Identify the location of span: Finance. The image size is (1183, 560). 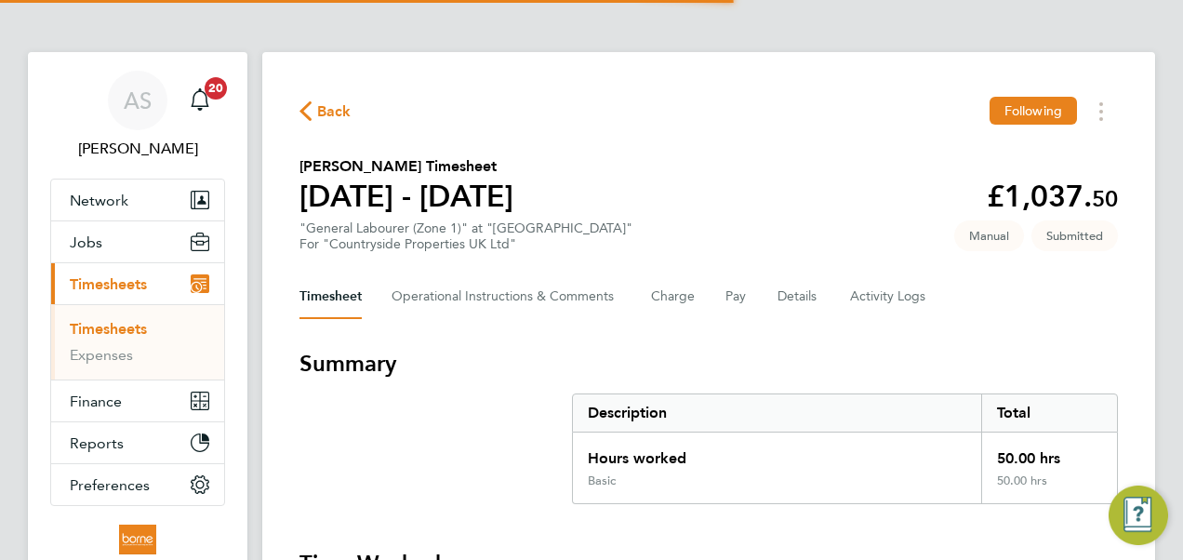
(96, 401).